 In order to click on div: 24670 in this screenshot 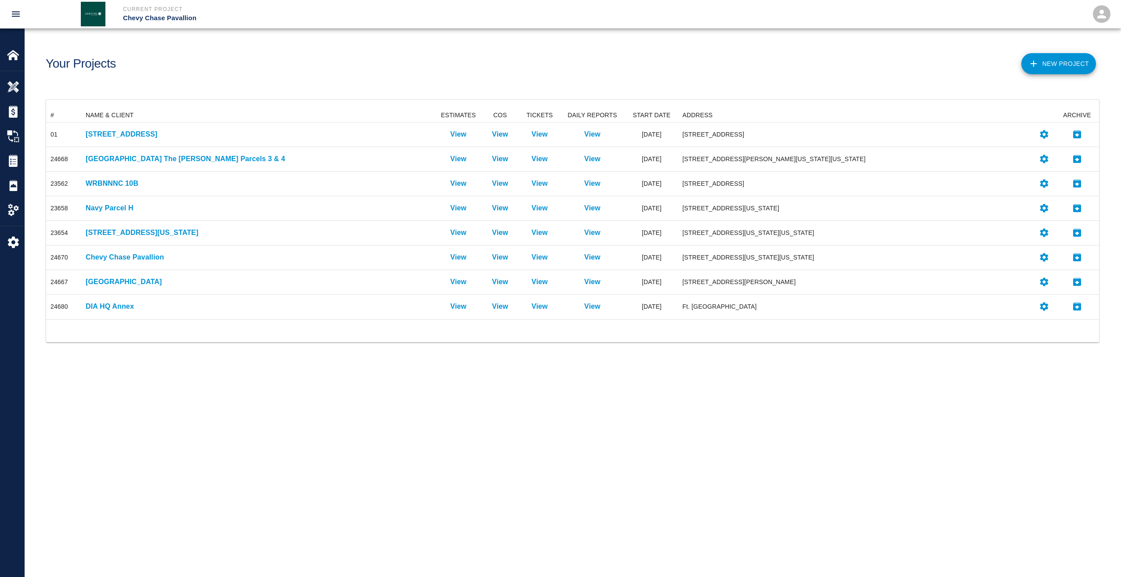, I will do `click(59, 257)`.